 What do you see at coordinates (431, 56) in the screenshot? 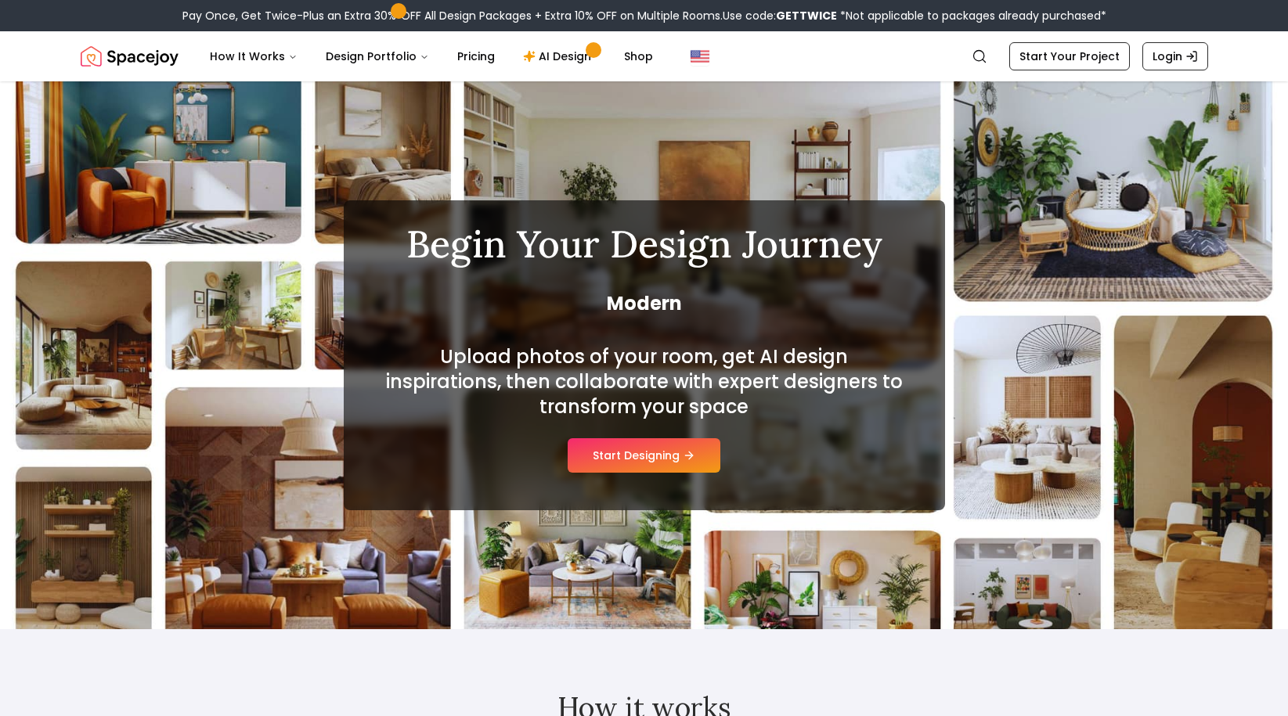
I see `nav: Main` at bounding box center [431, 56].